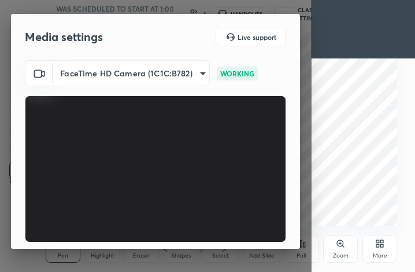 This screenshot has height=272, width=415. I want to click on div: Zoom, so click(340, 255).